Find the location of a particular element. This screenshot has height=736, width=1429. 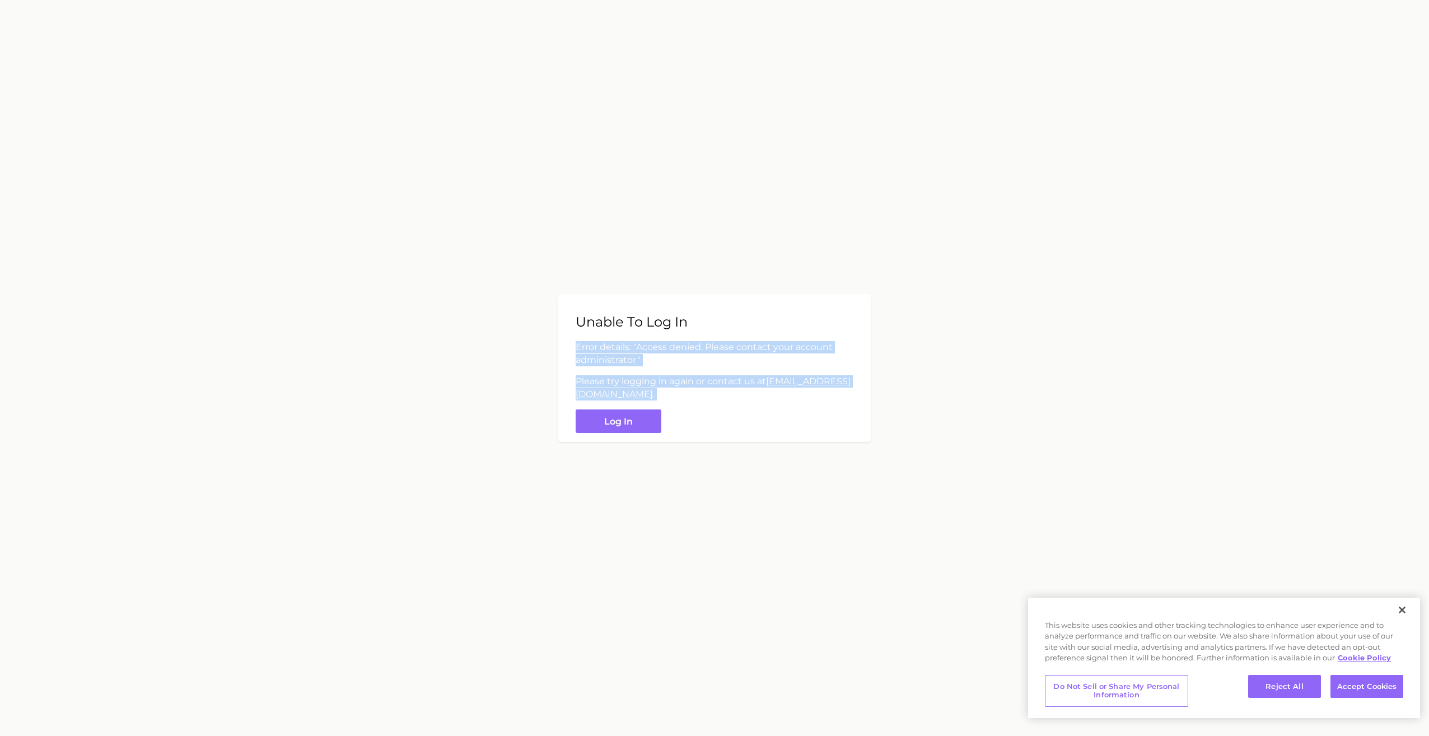

h2: Unable to log in is located at coordinates (715, 321).